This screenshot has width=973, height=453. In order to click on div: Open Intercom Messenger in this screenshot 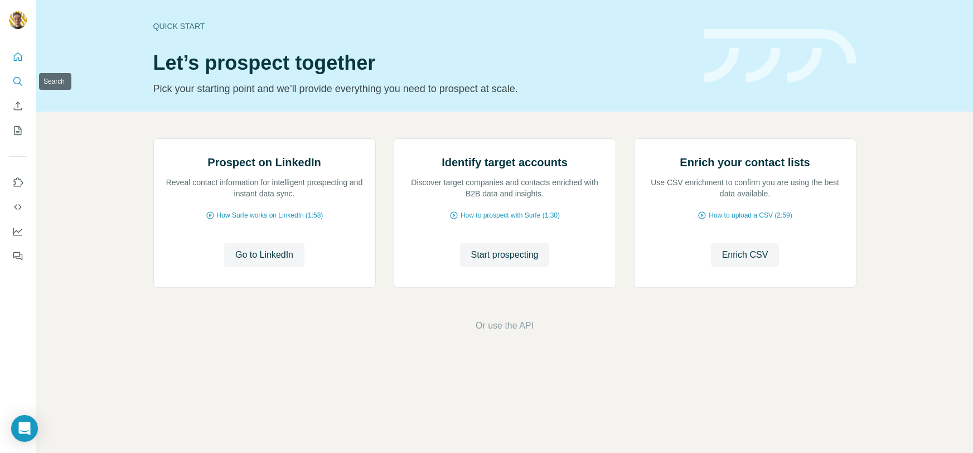, I will do `click(25, 428)`.